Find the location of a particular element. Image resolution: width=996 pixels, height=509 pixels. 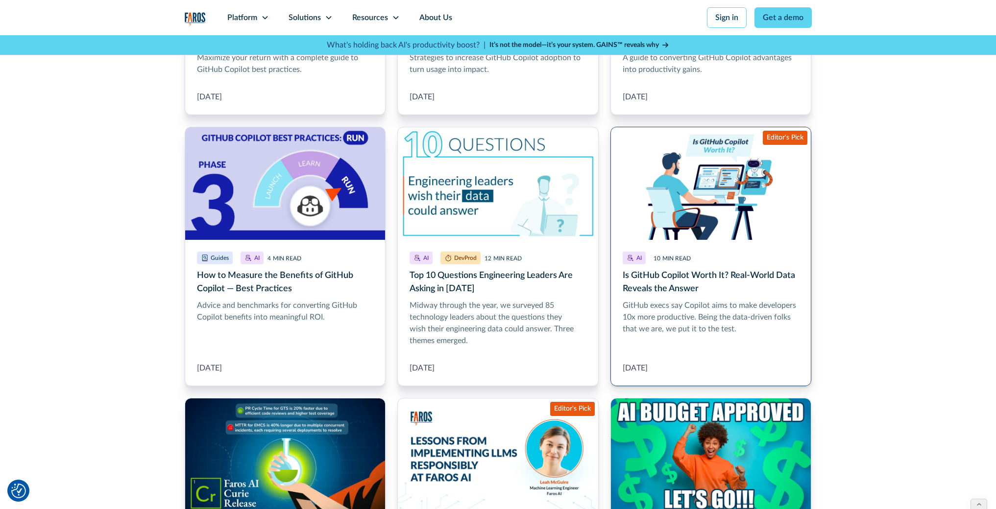

img: A light blue illustration on a white banner of a man looking at a laptop screen surrounded by que... is located at coordinates (498, 184).